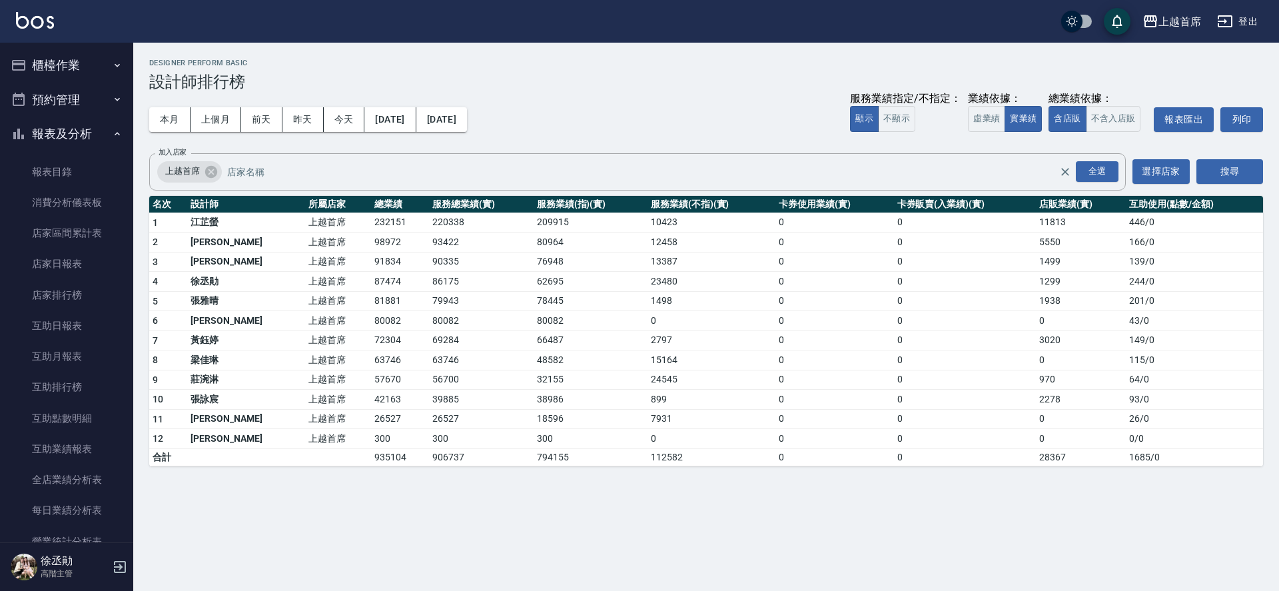 This screenshot has height=591, width=1279. I want to click on th: 服務業績(指)(實), so click(590, 205).